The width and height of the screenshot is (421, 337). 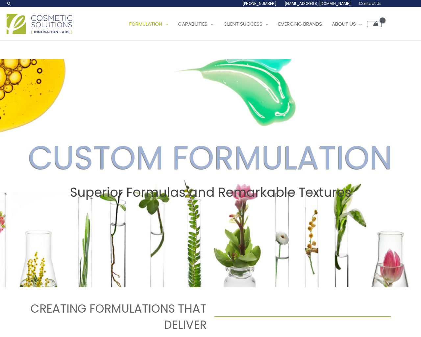 What do you see at coordinates (210, 192) in the screenshot?
I see `h2: Superior Formulas and Remarkable Textures` at bounding box center [210, 192].